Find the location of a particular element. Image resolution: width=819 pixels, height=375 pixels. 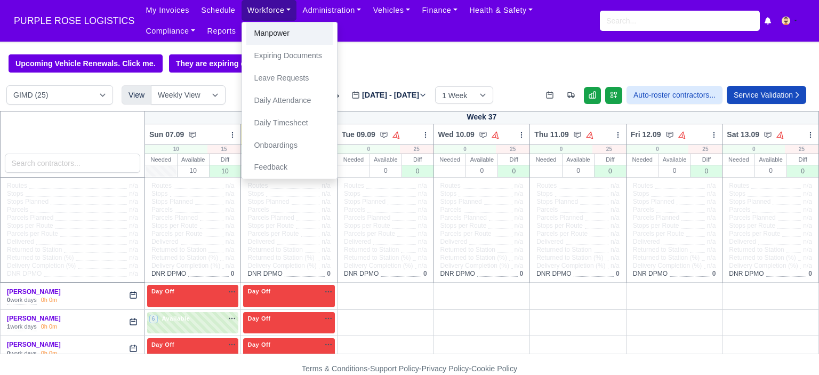

input: Search contractors... is located at coordinates (72, 163).